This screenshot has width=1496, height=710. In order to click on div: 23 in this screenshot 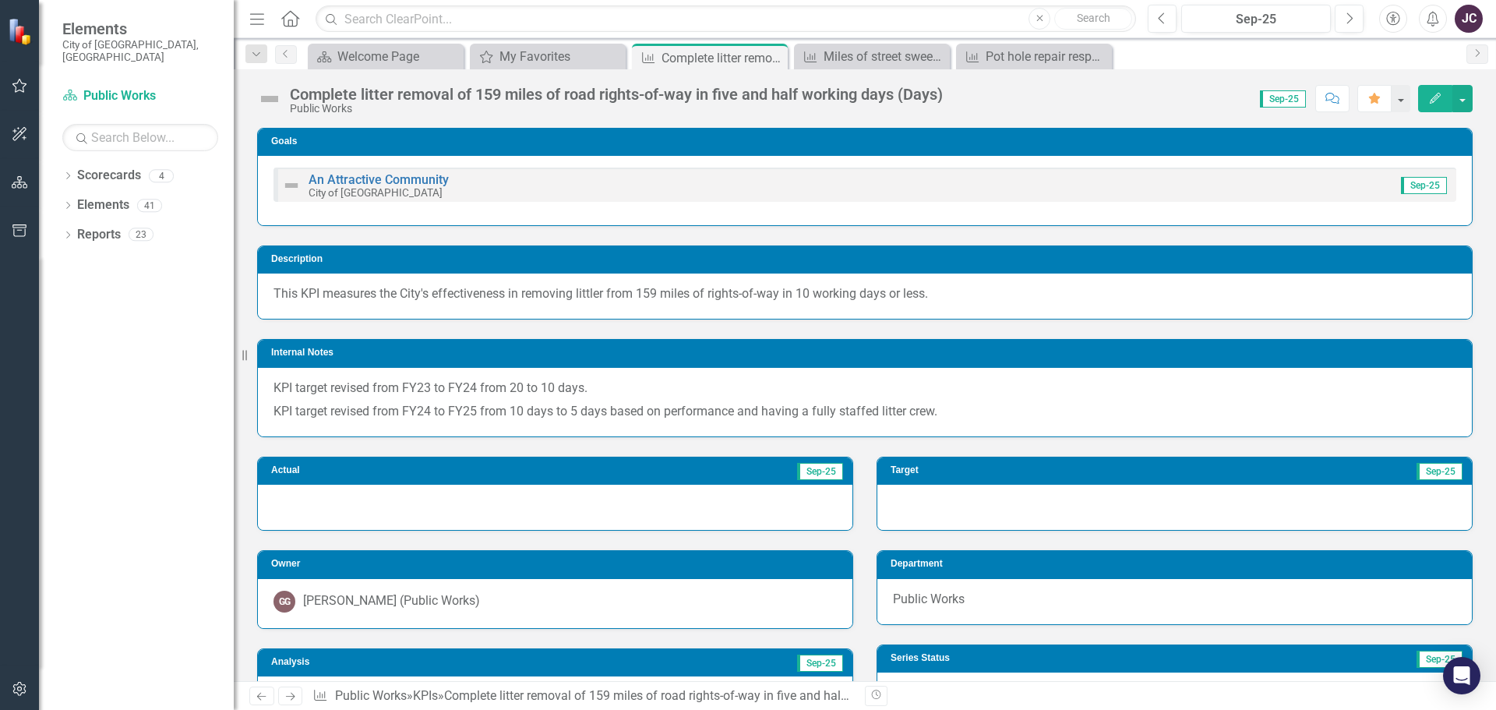, I will do `click(141, 235)`.